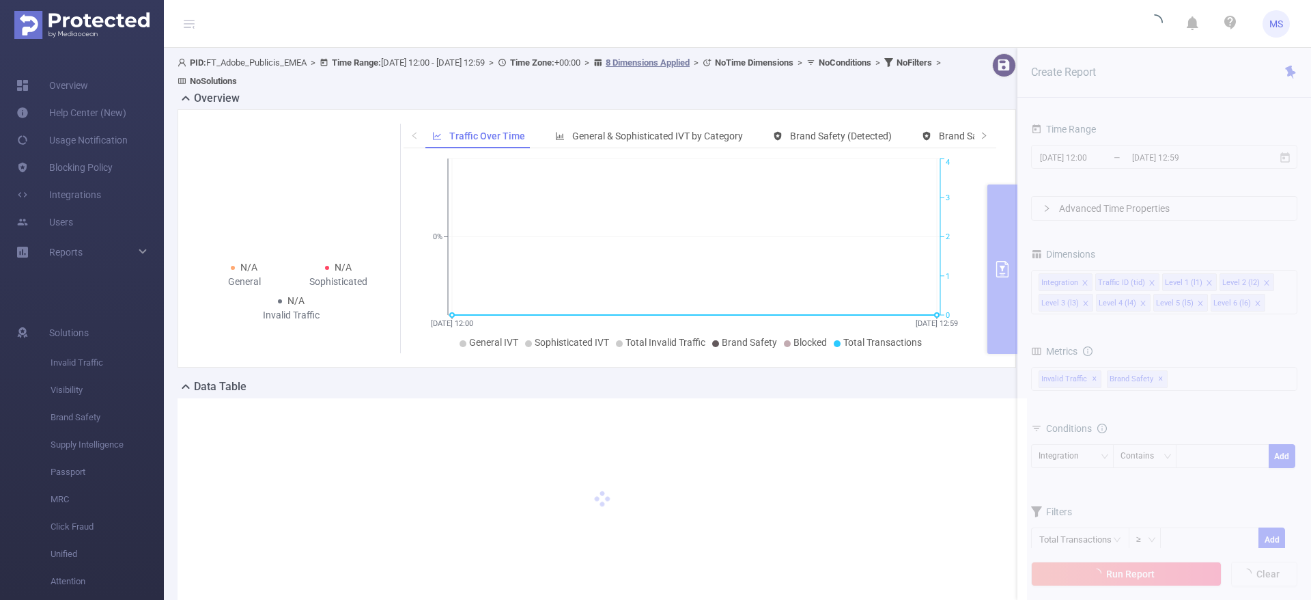  Describe the element at coordinates (882, 342) in the screenshot. I see `span: Total Transactions` at that location.